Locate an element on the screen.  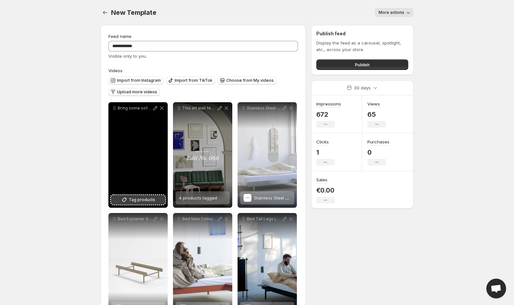
p: Bed New Colour Launch 4-5 is located at coordinates (199, 219).